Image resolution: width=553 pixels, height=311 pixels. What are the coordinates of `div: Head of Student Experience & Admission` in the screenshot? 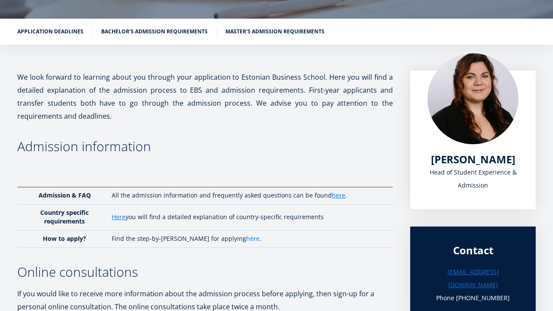 It's located at (473, 179).